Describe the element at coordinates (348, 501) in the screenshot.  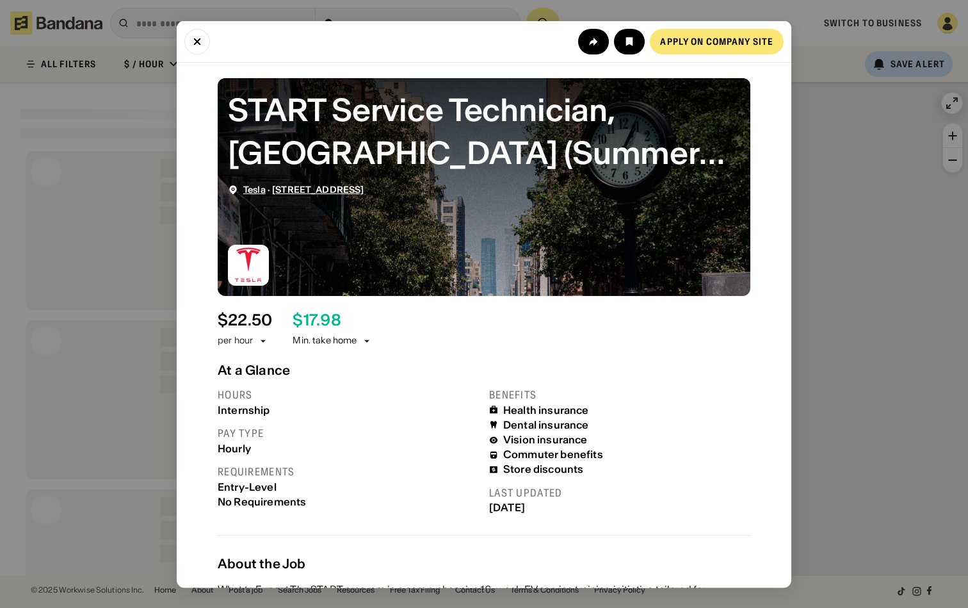
I see `div: No Requirements` at that location.